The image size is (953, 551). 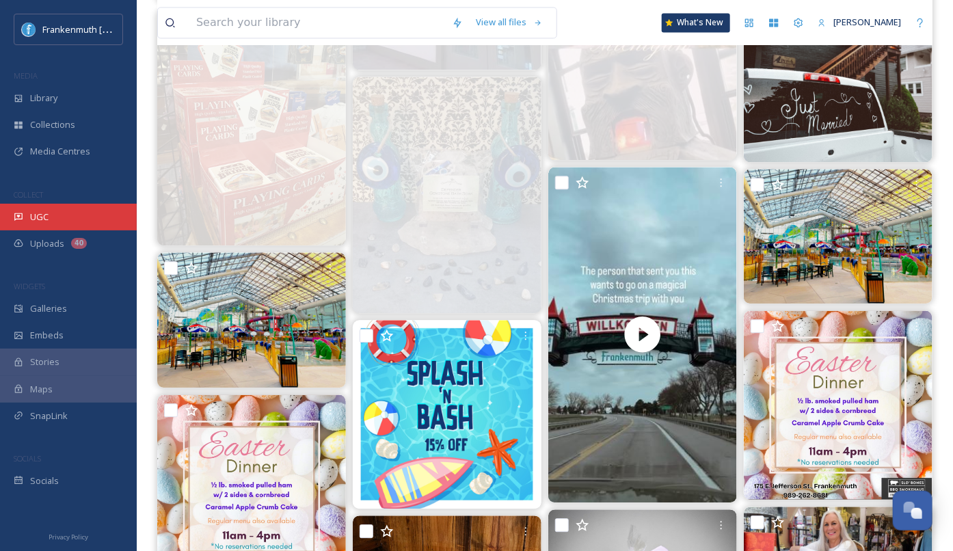 I want to click on img: SPLASH AND BASH Don’t worry about the cold weather we are open and our forges are nice and toasty..., so click(x=447, y=414).